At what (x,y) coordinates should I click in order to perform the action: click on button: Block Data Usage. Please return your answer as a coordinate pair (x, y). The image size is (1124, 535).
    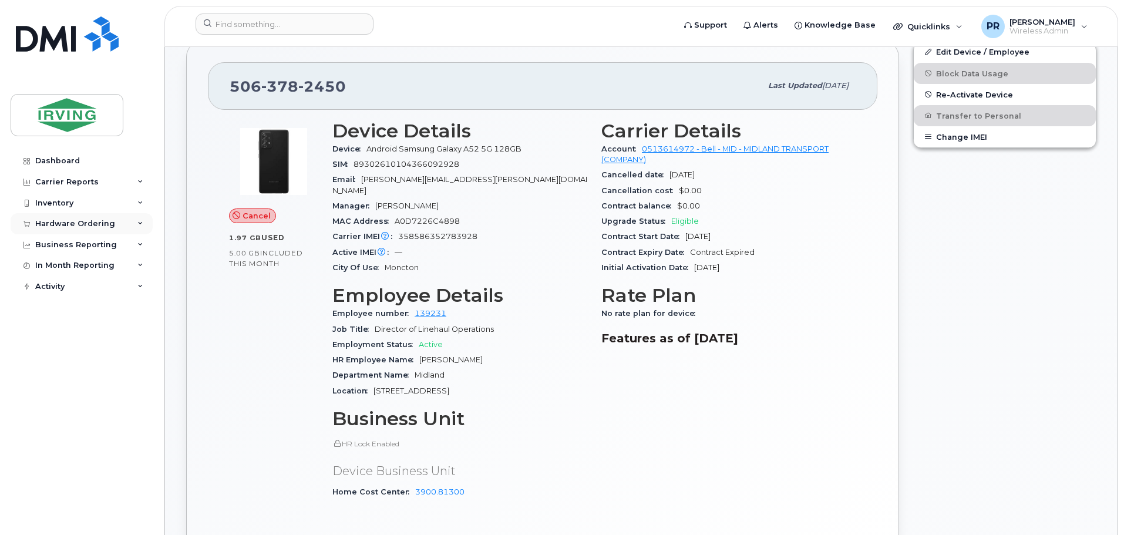
    Looking at the image, I should click on (1005, 73).